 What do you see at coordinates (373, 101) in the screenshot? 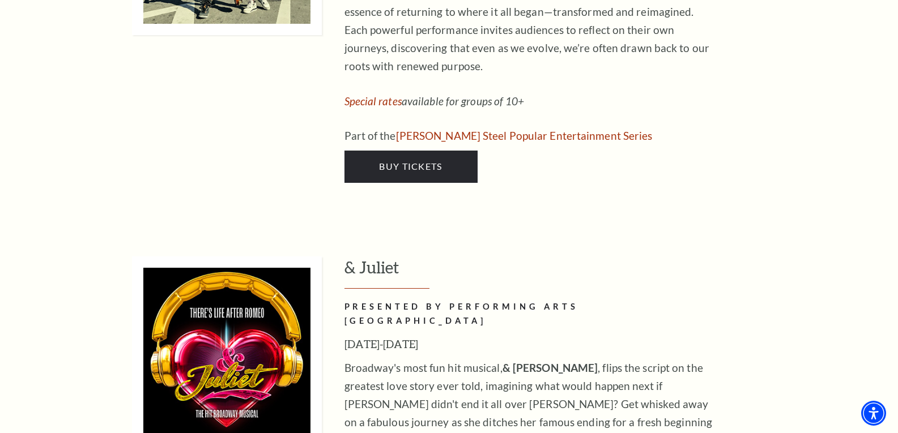
I see `a: Special rates` at bounding box center [373, 101].